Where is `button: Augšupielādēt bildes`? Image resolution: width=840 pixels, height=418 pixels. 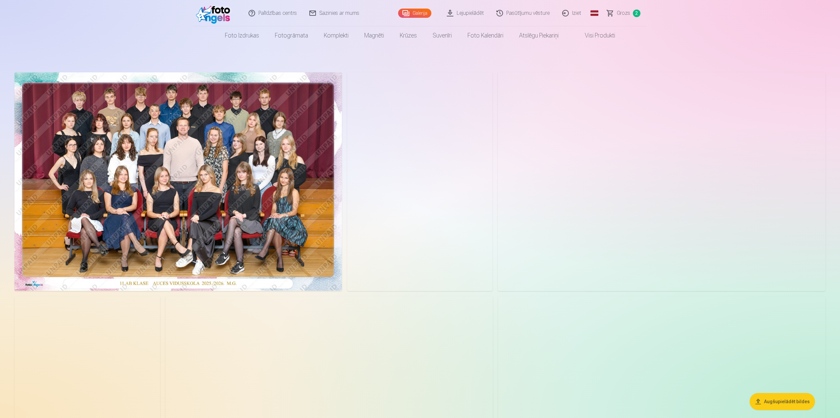 button: Augšupielādēt bildes is located at coordinates (783, 402).